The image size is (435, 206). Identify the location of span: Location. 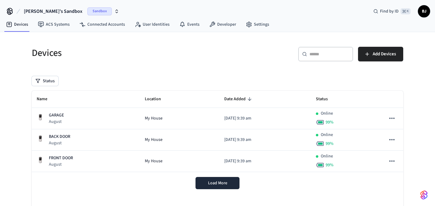
(157, 99).